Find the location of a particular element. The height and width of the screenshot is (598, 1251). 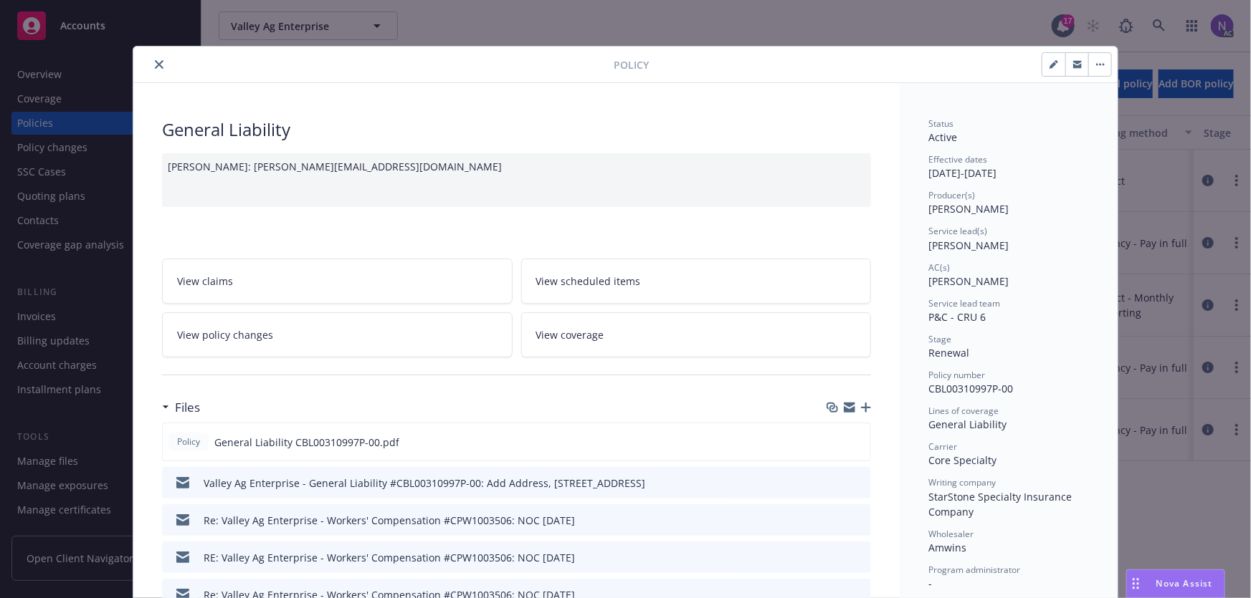

h3: Files is located at coordinates (187, 408).